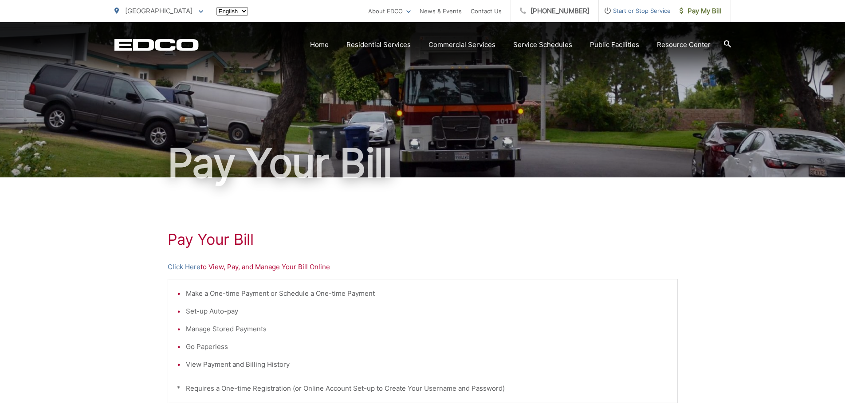  I want to click on p: * Requires a One-time Registration (or Online Account Set-up to Create Your Username and Password), so click(423, 388).